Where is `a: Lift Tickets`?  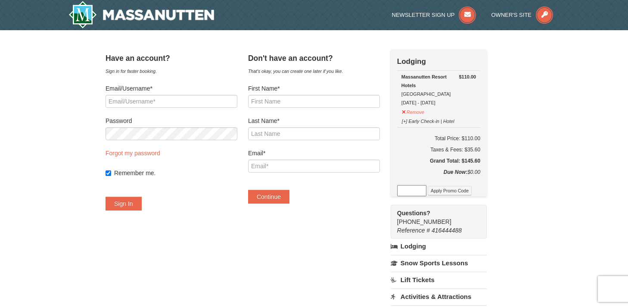
a: Lift Tickets is located at coordinates (439, 279).